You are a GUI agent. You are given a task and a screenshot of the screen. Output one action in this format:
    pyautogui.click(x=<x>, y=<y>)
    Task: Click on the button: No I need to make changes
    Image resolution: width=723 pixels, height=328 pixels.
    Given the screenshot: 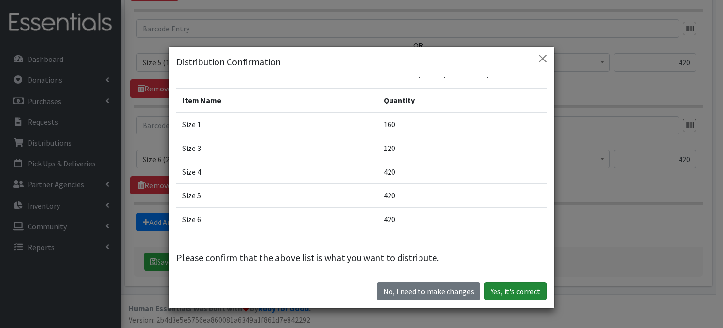 What is the action you would take?
    pyautogui.click(x=429, y=291)
    